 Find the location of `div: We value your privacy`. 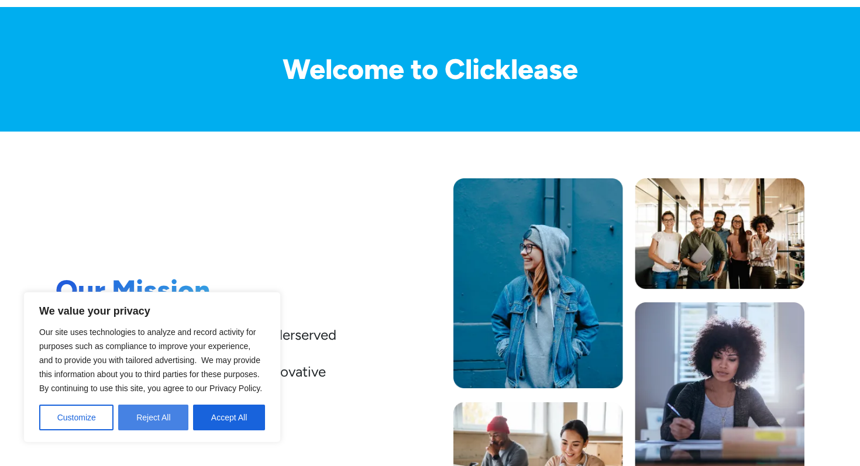

div: We value your privacy is located at coordinates (152, 367).